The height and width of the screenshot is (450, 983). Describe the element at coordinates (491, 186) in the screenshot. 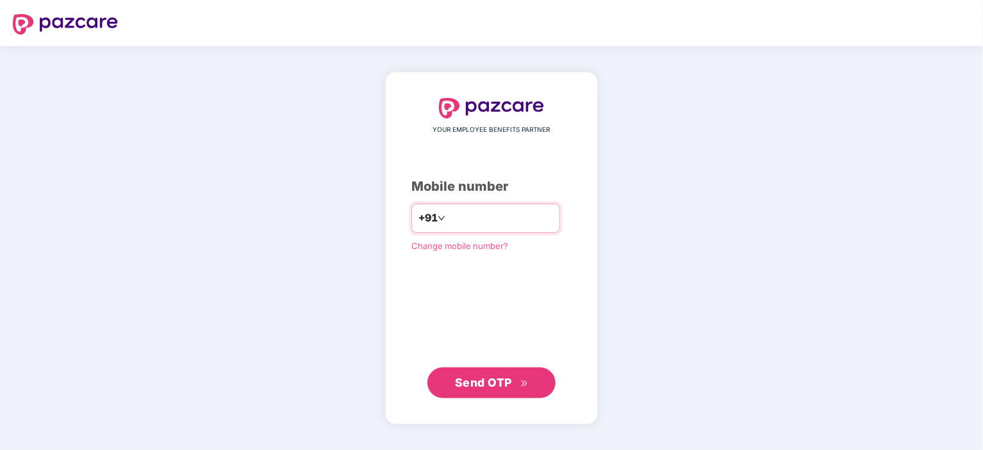

I see `div: Mobile number` at that location.